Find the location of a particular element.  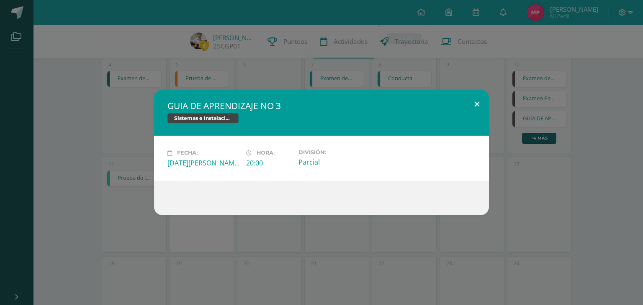

span: Sistemas e Instalación de Software (Desarrollo de Software) is located at coordinates (203, 118).